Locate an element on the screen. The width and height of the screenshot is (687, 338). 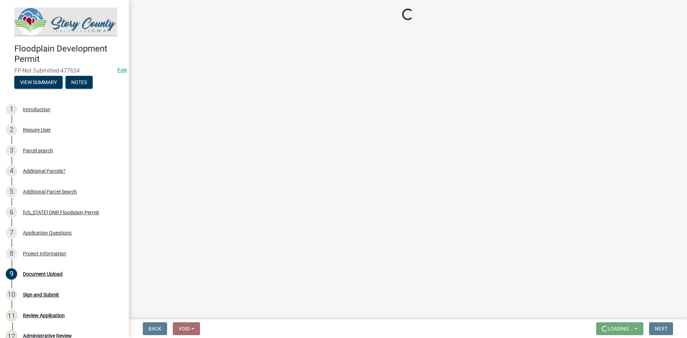
div: 11 is located at coordinates (11, 316).